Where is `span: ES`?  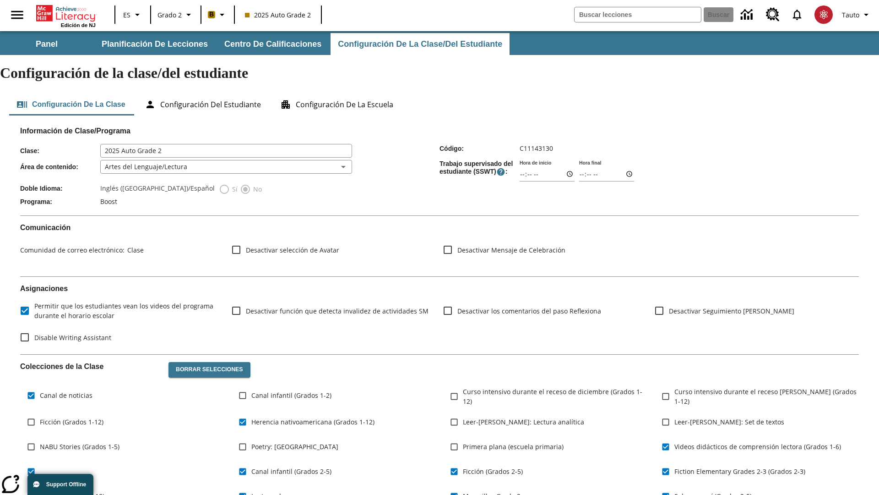 span: ES is located at coordinates (127, 15).